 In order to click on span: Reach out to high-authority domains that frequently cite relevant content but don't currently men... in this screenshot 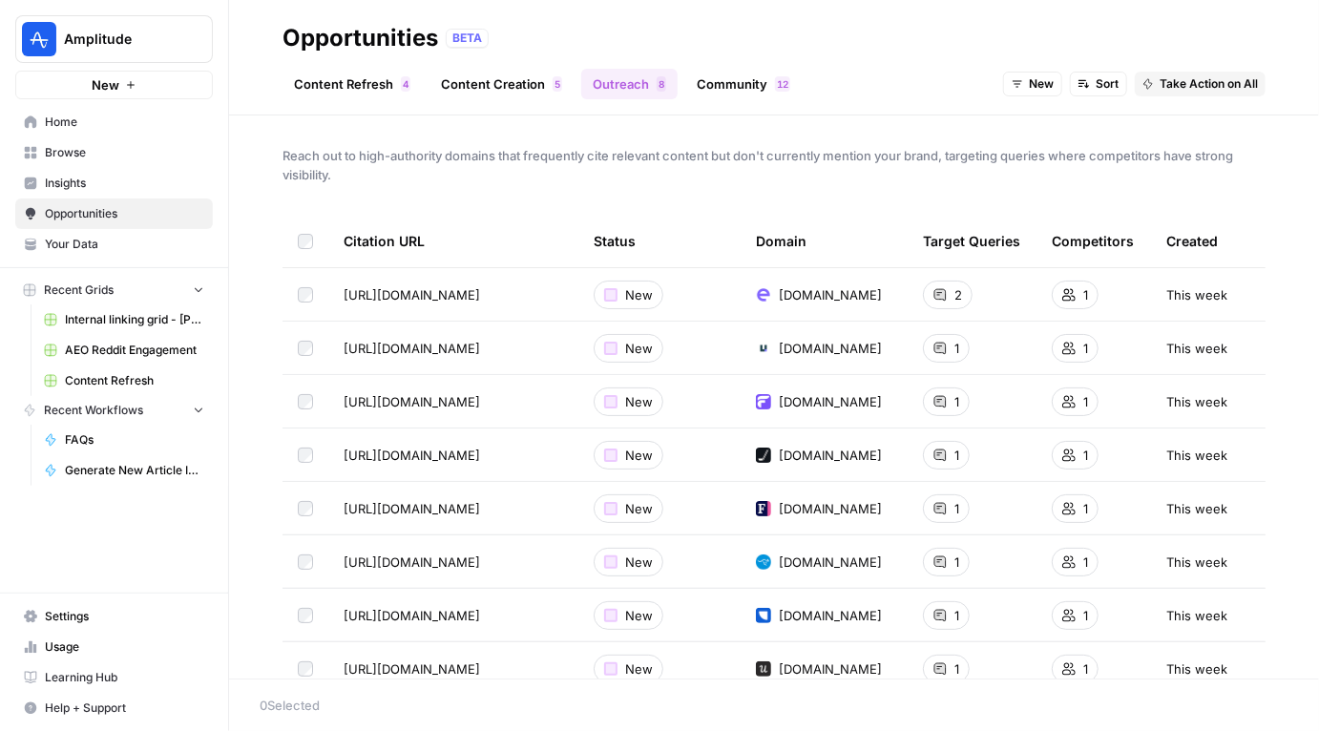, I will do `click(774, 165)`.